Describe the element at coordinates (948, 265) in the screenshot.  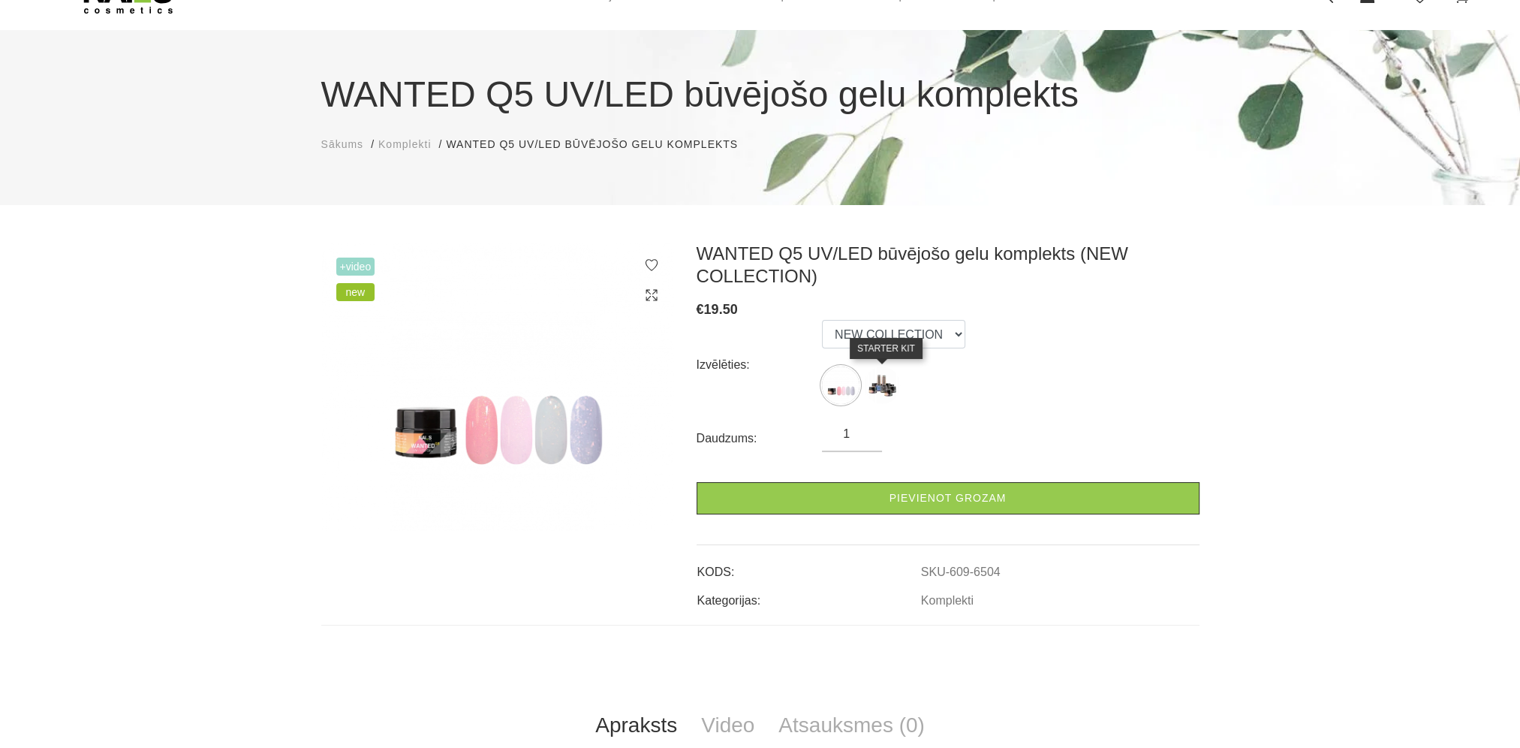
I see `h3: WANTED Q5 UV/LED būvējošo gelu komplekts (NEW COLLECTION)` at that location.